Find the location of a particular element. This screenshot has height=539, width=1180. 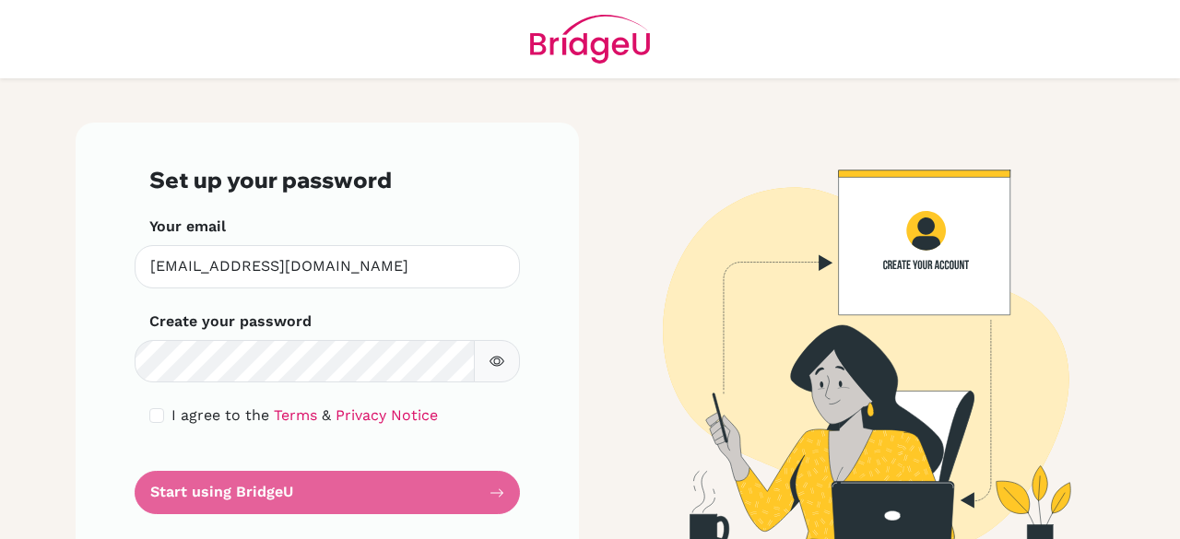

a: Terms is located at coordinates (295, 415).